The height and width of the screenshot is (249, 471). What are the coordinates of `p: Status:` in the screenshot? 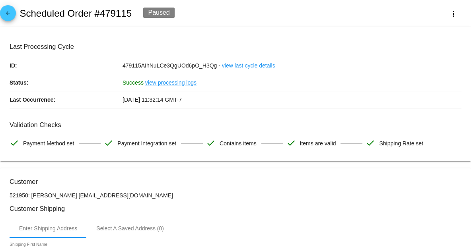 It's located at (66, 83).